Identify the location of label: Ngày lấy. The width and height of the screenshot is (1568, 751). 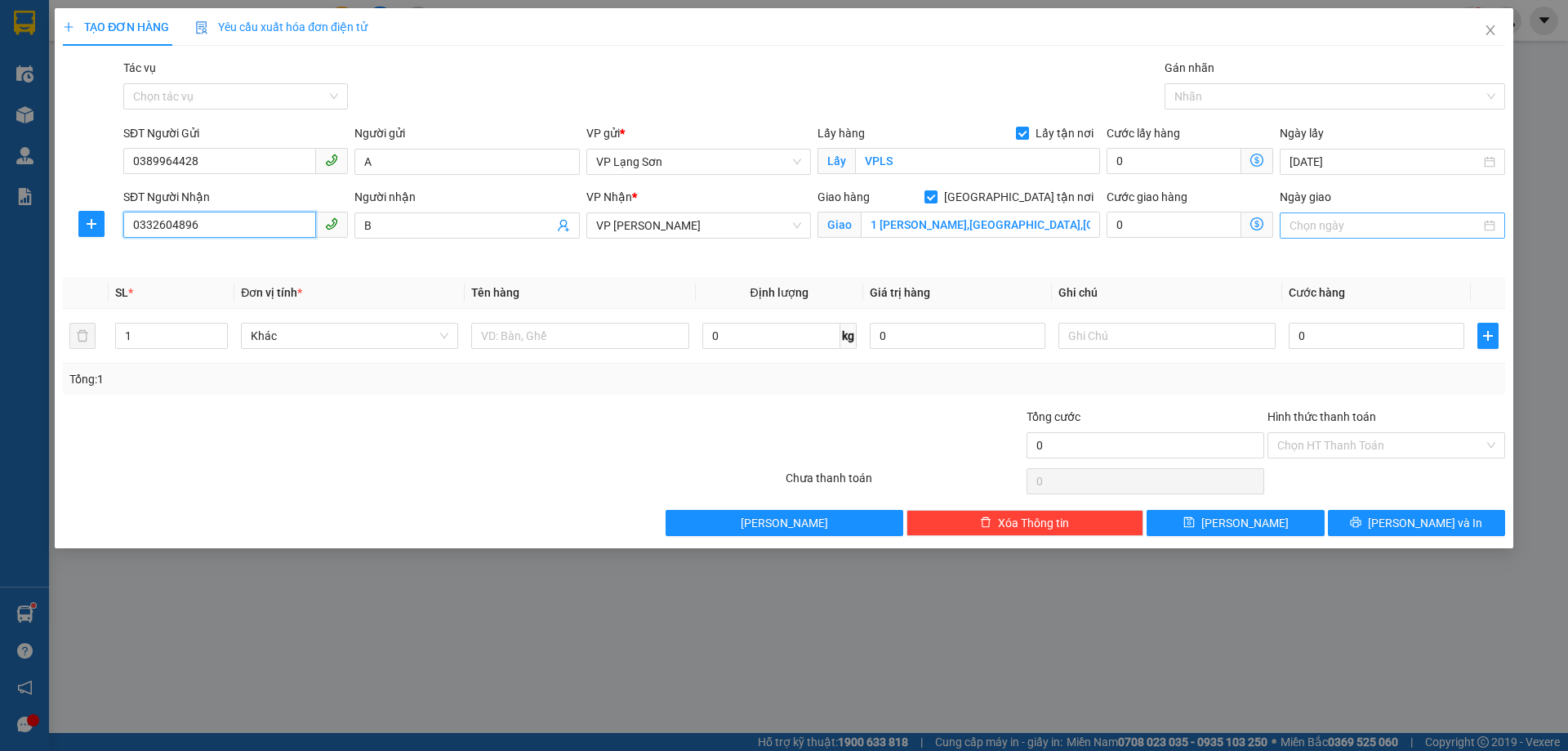
(1302, 133).